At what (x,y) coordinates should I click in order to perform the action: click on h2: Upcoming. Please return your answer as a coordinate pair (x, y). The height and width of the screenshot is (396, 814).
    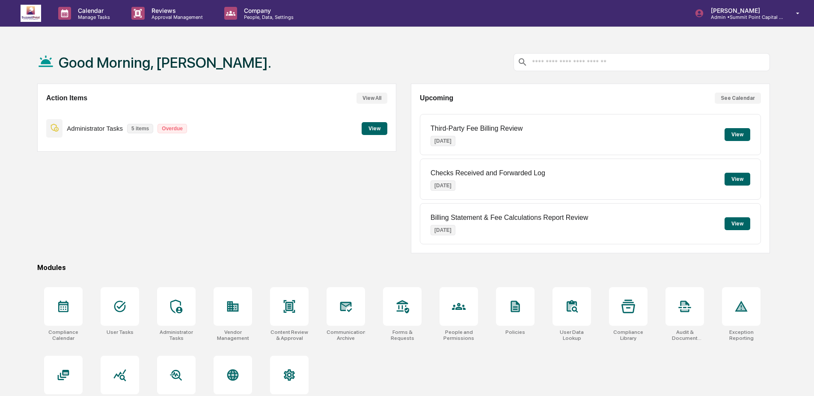
    Looking at the image, I should click on (437, 98).